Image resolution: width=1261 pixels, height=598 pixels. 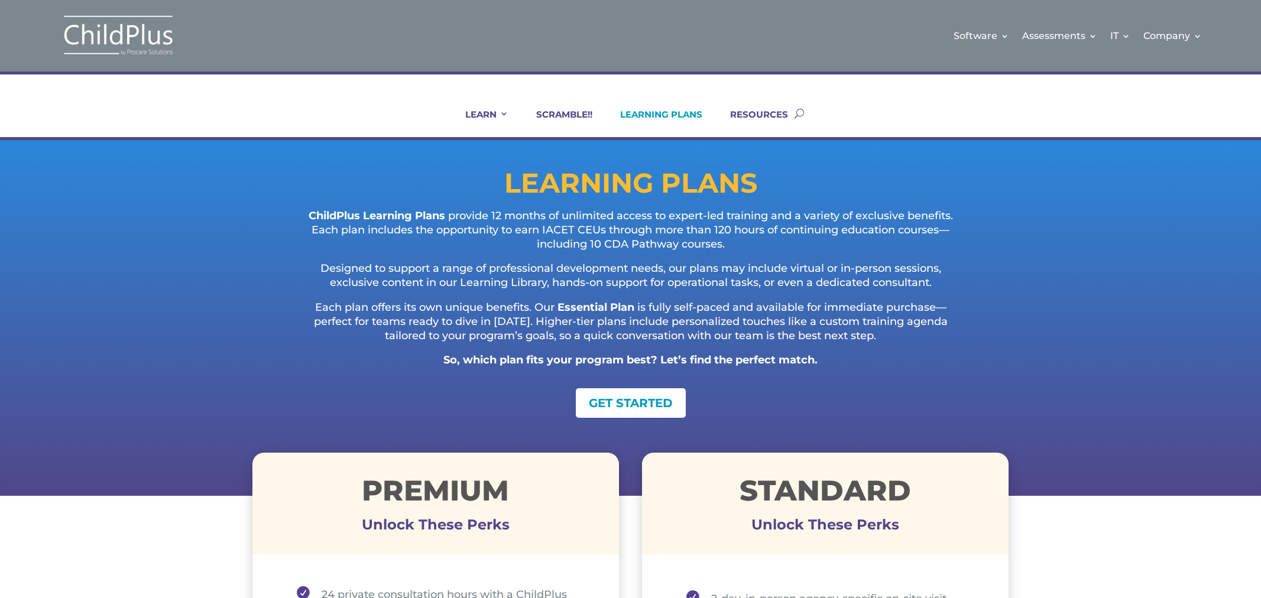 What do you see at coordinates (751, 123) in the screenshot?
I see `a: RESOURCES` at bounding box center [751, 123].